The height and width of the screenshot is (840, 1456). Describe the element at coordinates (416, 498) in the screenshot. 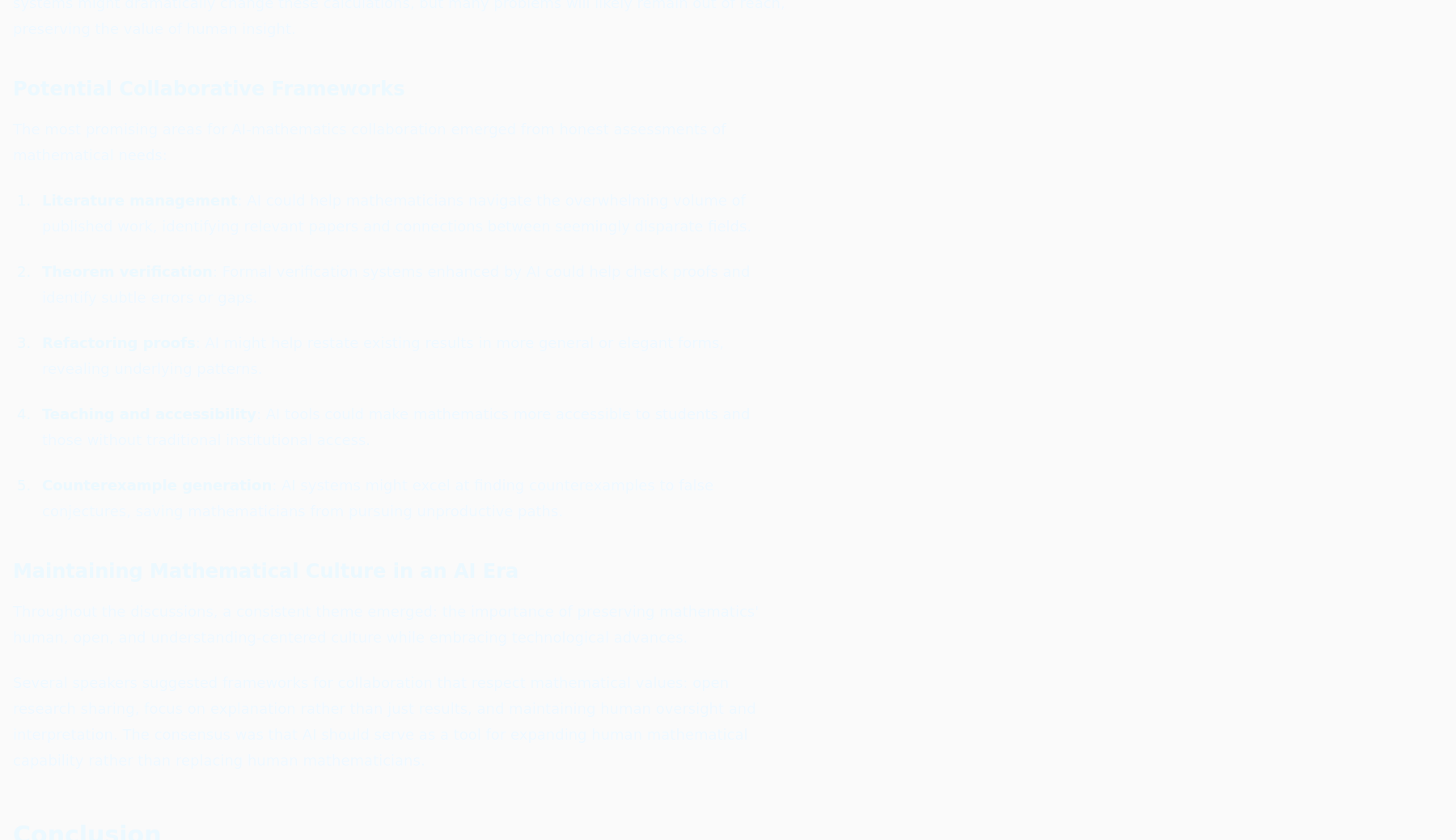

I see `p: : AI systems might excel at finding counterexamples to false conjectures, saving mathematicians f...` at that location.